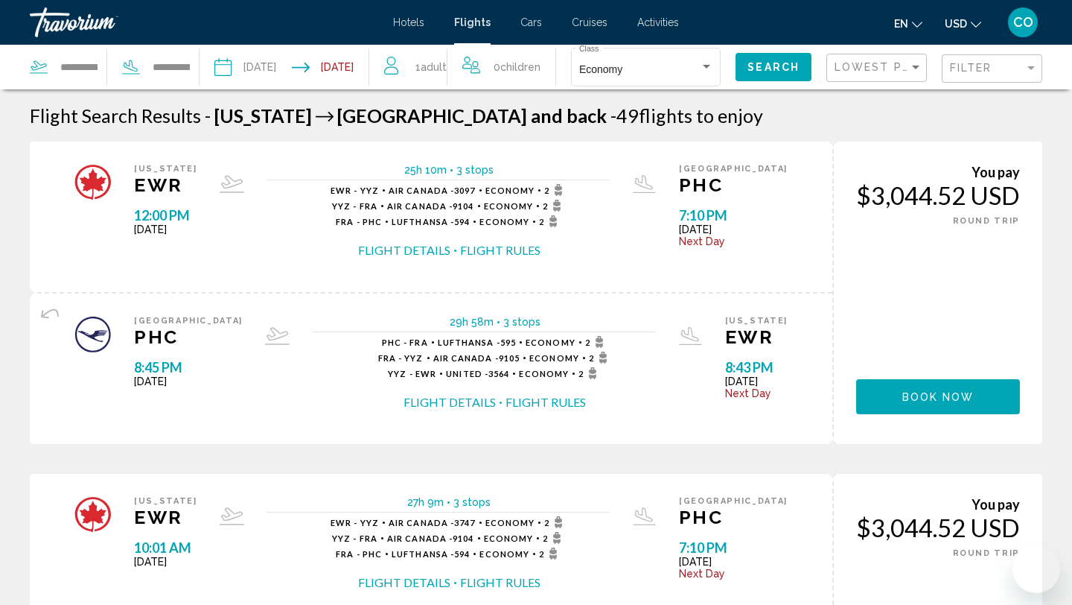  Describe the element at coordinates (517, 67) in the screenshot. I see `span: 0` at that location.